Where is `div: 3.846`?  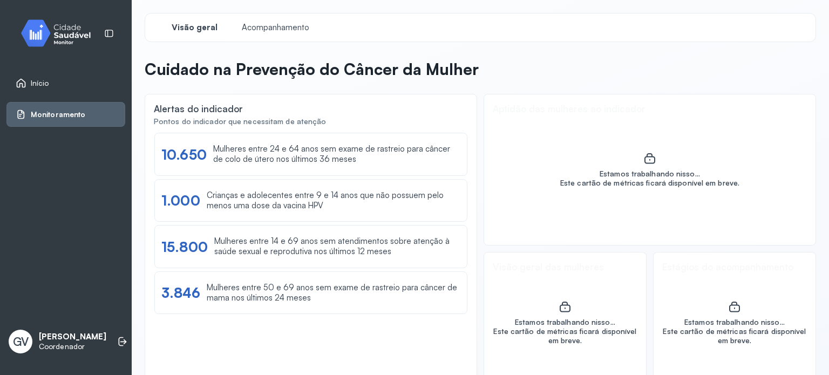 div: 3.846 is located at coordinates (181, 293).